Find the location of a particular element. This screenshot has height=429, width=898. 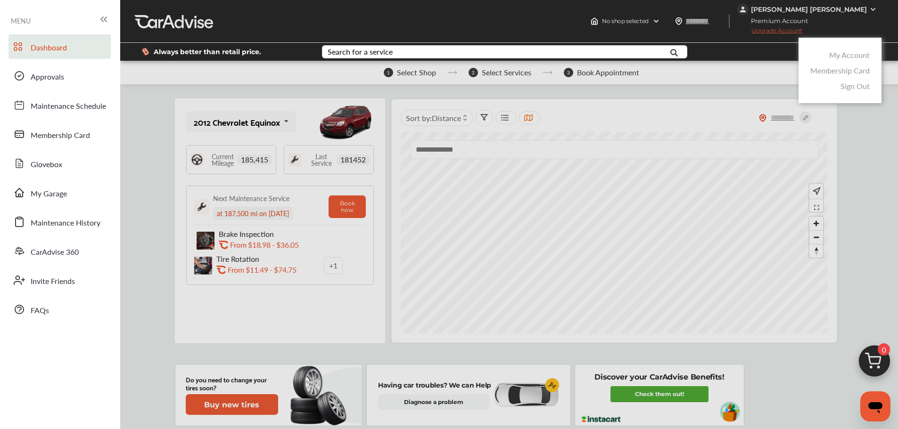

img: cart_icon.3d0951e8.svg is located at coordinates (874, 364).